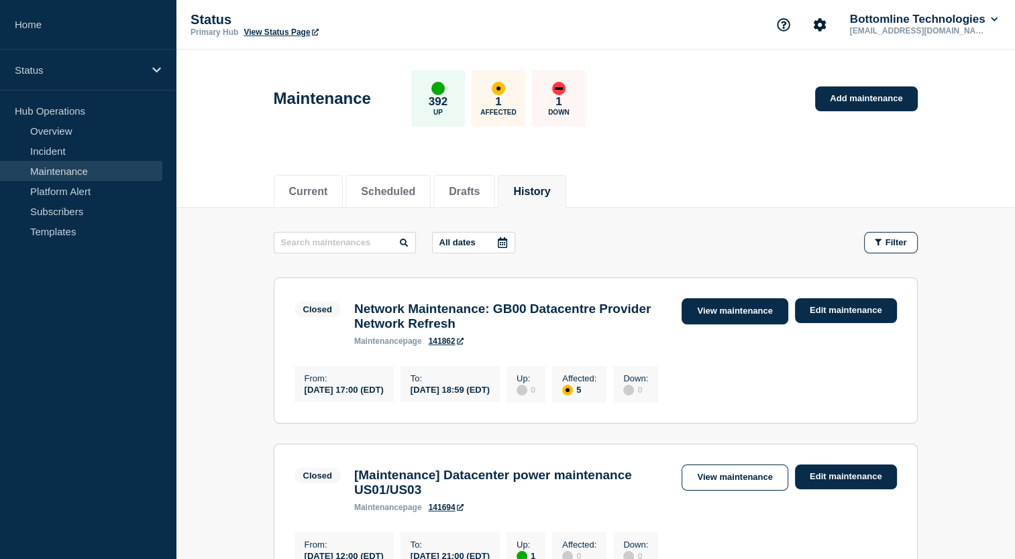 The width and height of the screenshot is (1015, 559). Describe the element at coordinates (866, 99) in the screenshot. I see `a: Add maintenance` at that location.